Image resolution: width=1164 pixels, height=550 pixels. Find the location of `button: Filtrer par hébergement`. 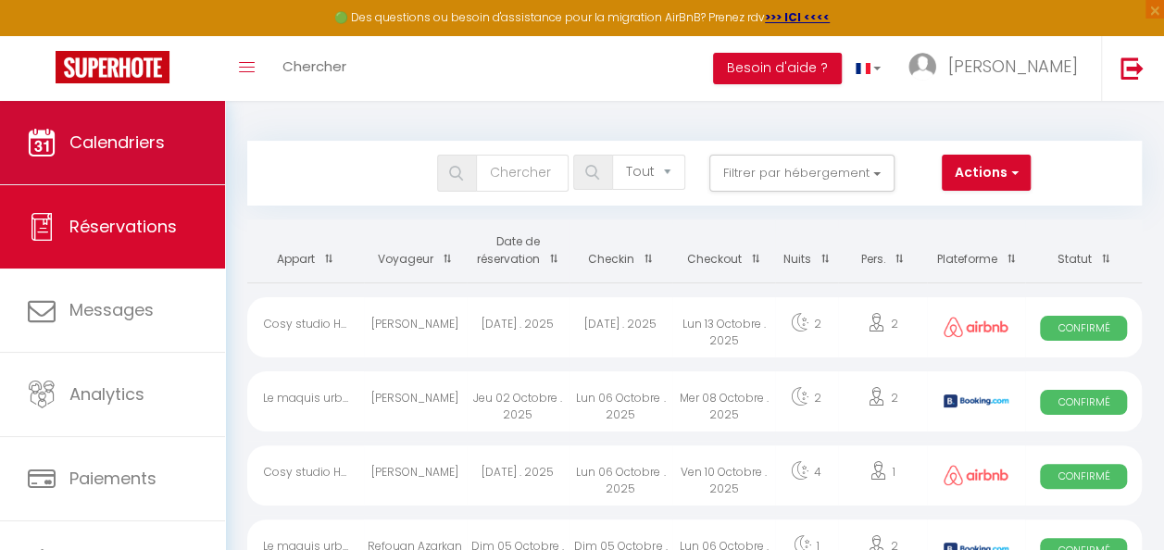

button: Filtrer par hébergement is located at coordinates (802, 173).